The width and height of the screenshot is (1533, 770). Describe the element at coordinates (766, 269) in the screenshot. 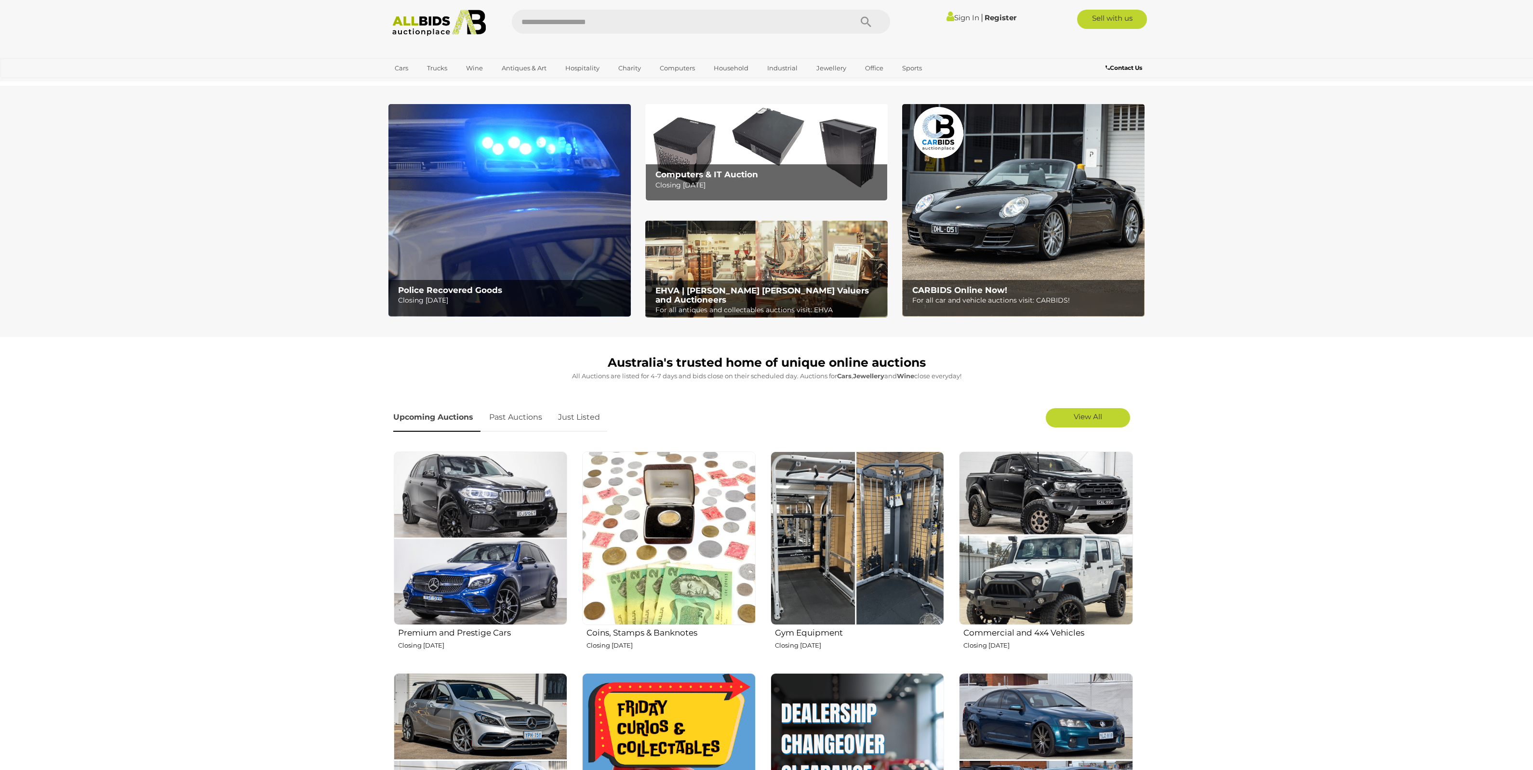

I see `img: EHVA | Evans Hastings Valuers and Auctioneers` at that location.